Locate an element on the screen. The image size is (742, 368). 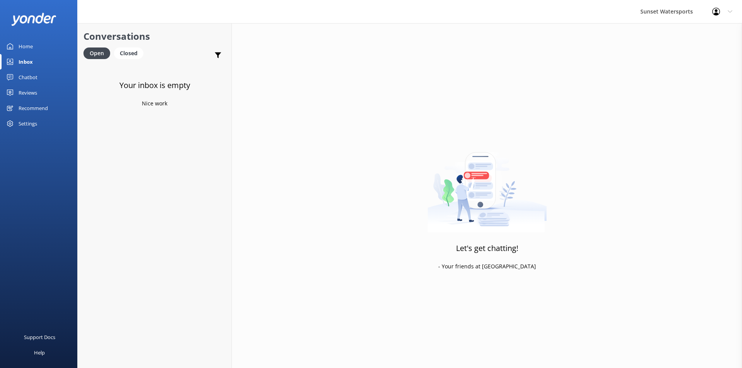
p: Nice work is located at coordinates (155, 104).